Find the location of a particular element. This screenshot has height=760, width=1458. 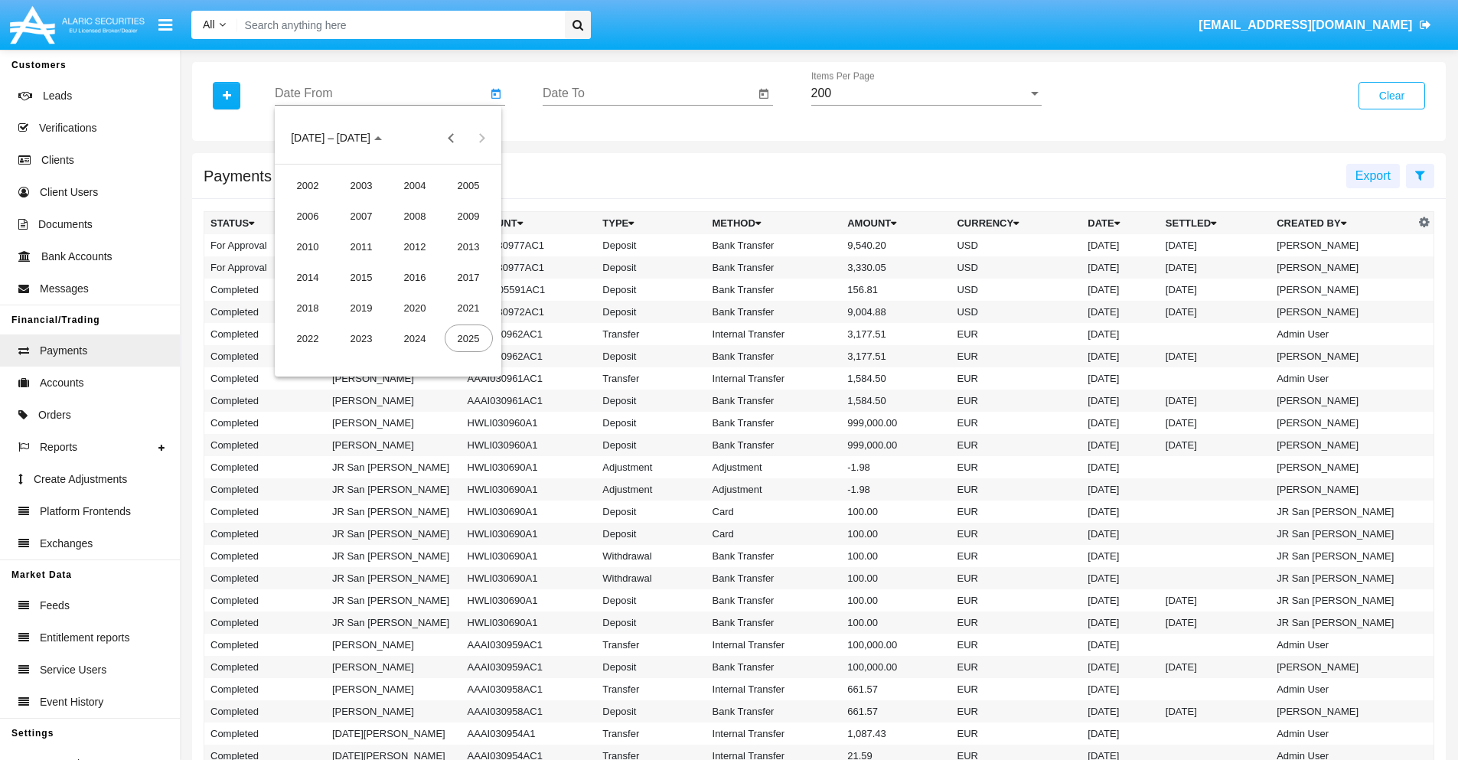

td: 2003 is located at coordinates (361, 185).